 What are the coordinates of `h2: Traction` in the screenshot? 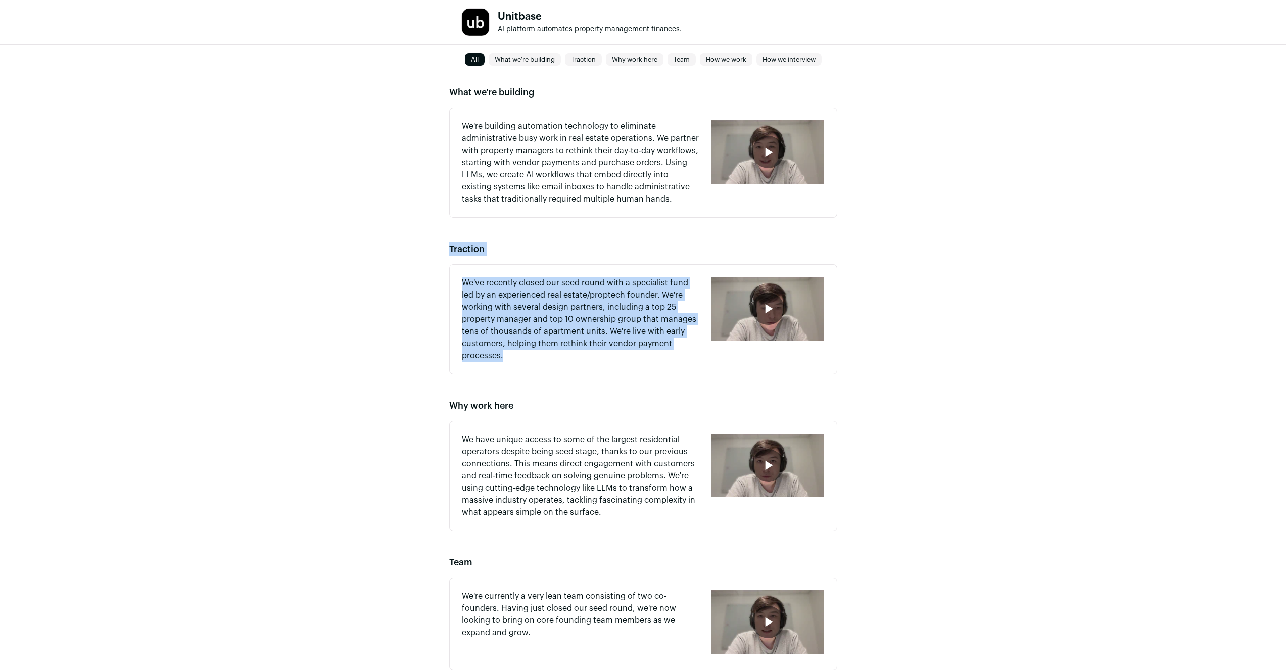 It's located at (643, 249).